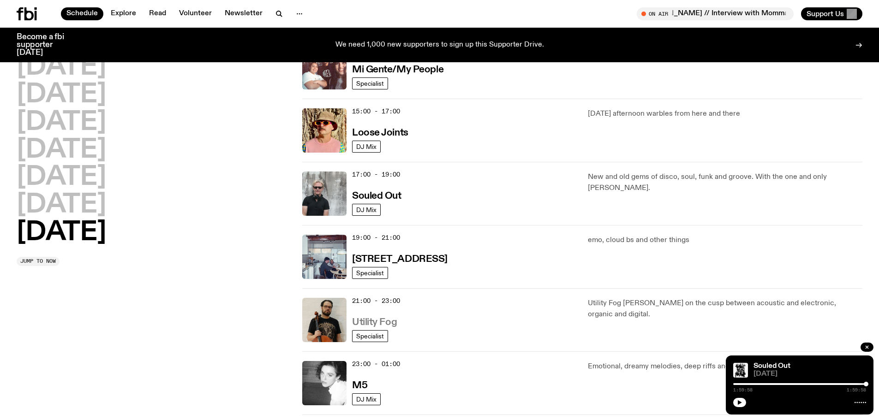 Image resolution: width=879 pixels, height=420 pixels. Describe the element at coordinates (376, 238) in the screenshot. I see `span: 19:00 - 21:00` at that location.